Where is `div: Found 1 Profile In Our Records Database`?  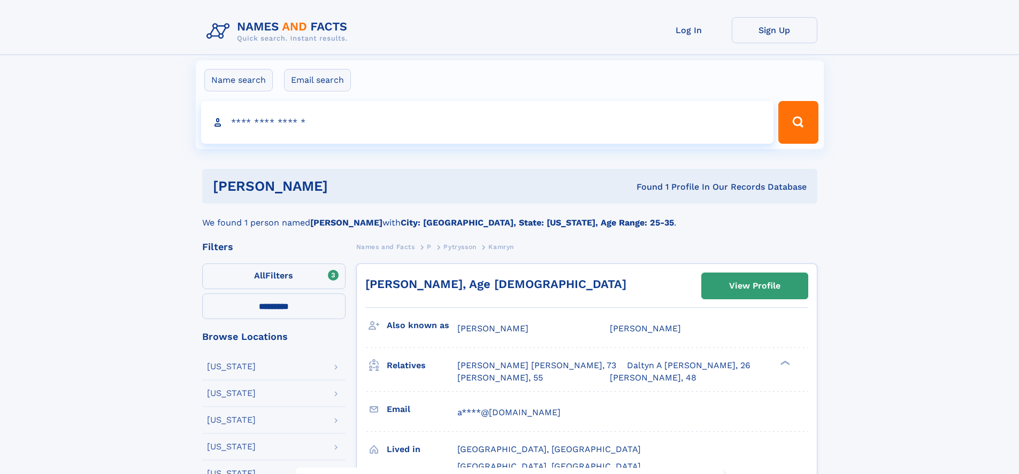 div: Found 1 Profile In Our Records Database is located at coordinates (644, 187).